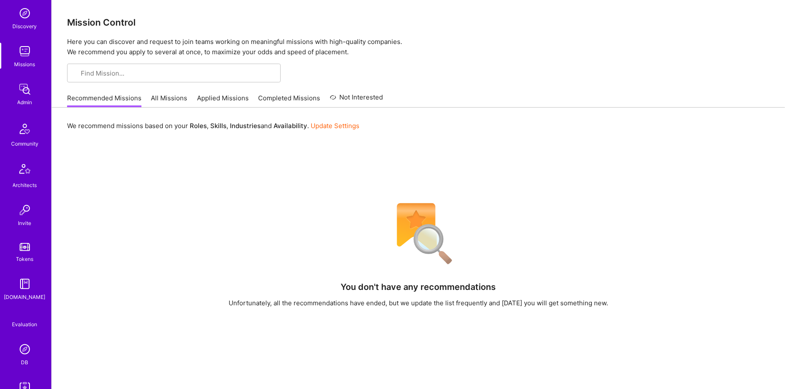 This screenshot has width=785, height=389. What do you see at coordinates (25, 349) in the screenshot?
I see `img: Admin Search` at bounding box center [25, 349].